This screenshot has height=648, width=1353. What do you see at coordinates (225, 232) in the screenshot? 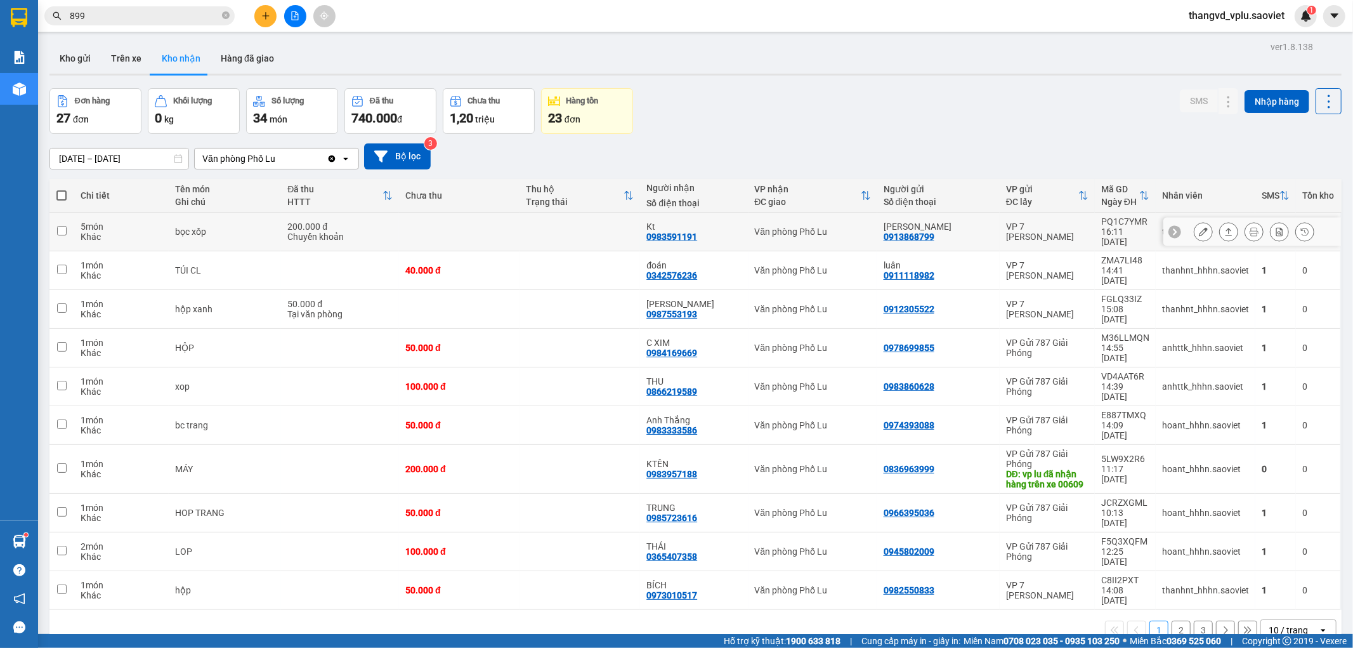
I see `div: bọc xốp` at bounding box center [225, 232].